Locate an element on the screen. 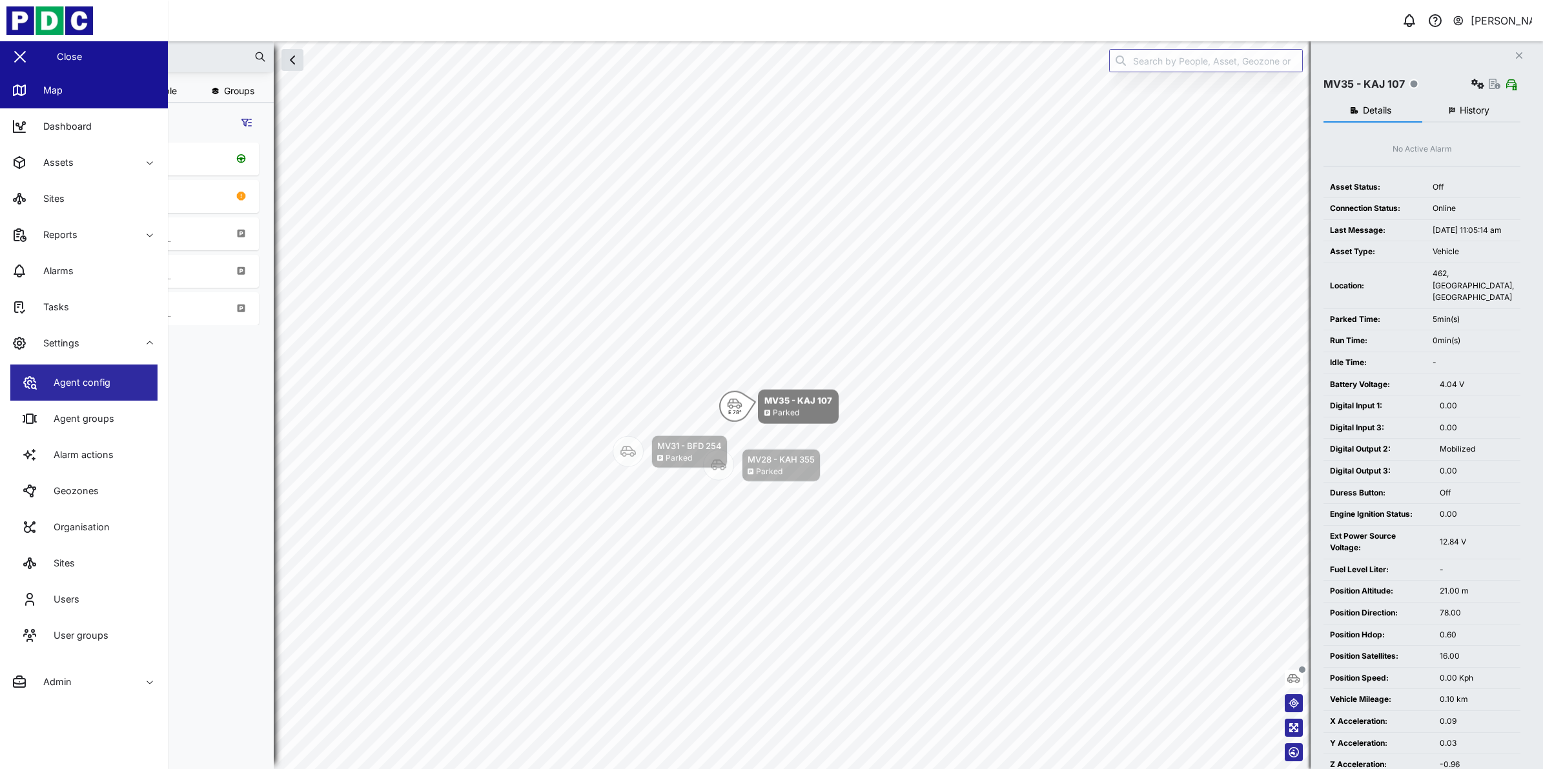 Image resolution: width=1543 pixels, height=769 pixels. div: Mobilized is located at coordinates (1476, 449).